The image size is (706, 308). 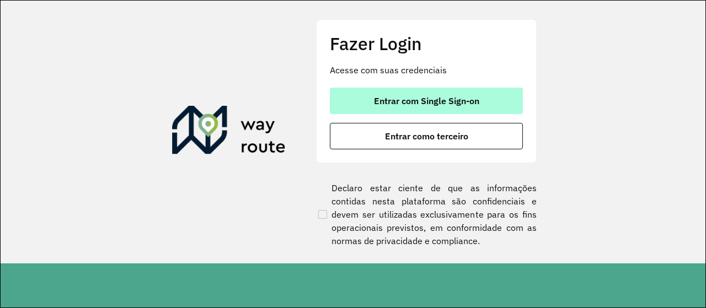 What do you see at coordinates (426, 215) in the screenshot?
I see `label: Declaro estar ciente de que as informações contidas nesta plataforma são confidenciais e devem se...` at bounding box center [426, 215].